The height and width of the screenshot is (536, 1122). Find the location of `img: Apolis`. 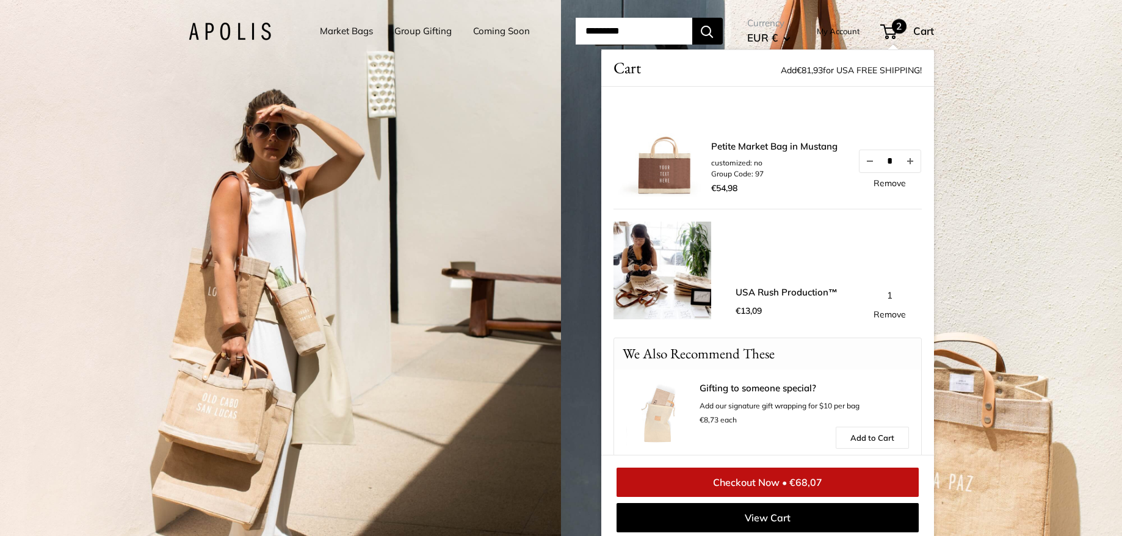

img: Apolis is located at coordinates (230, 31).